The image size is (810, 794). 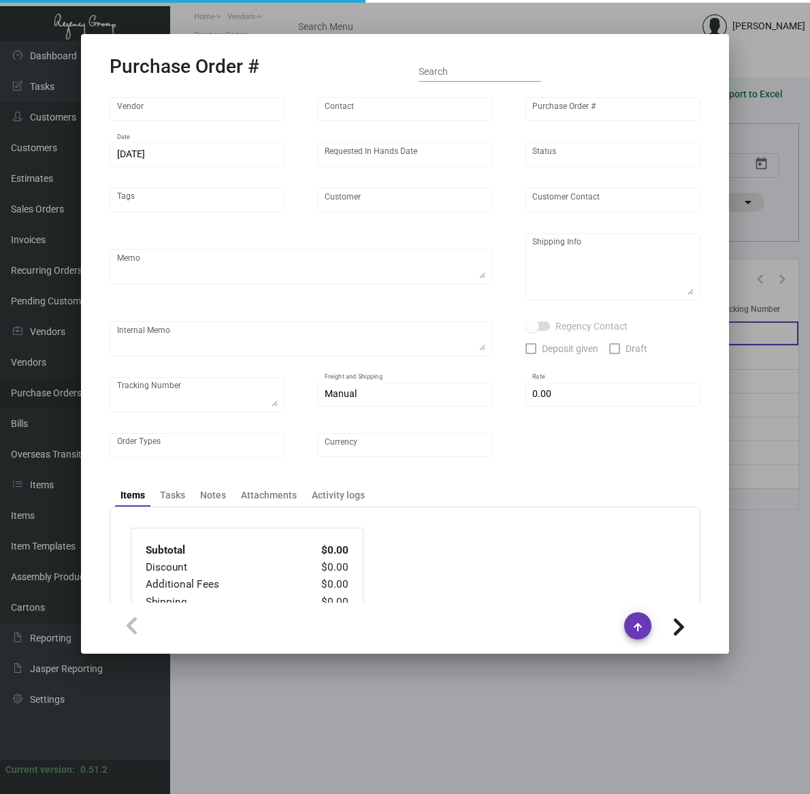 I want to click on span: Manual, so click(x=340, y=394).